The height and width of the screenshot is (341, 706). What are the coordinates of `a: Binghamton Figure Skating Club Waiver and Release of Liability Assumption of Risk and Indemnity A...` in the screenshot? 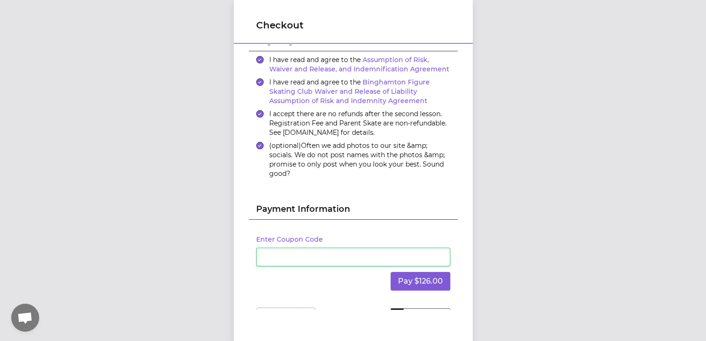 It's located at (349, 91).